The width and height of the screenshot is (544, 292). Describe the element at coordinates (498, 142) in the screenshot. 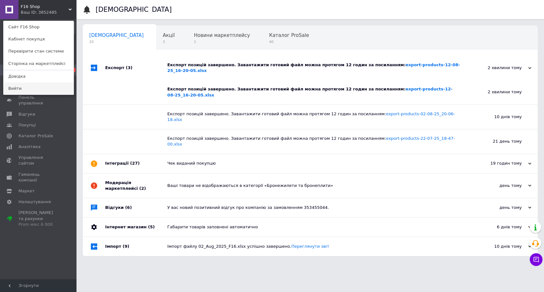

I see `div: 21 день тому` at that location.